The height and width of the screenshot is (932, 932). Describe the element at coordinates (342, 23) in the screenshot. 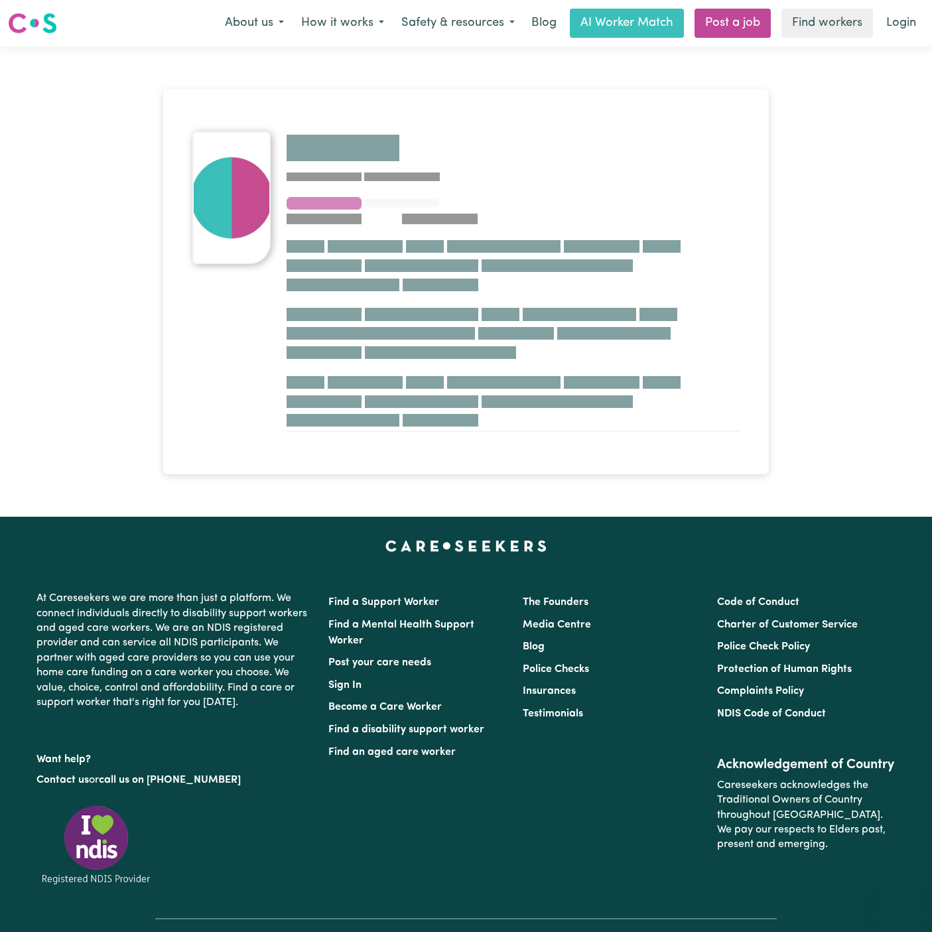

I see `button: How it works` at that location.